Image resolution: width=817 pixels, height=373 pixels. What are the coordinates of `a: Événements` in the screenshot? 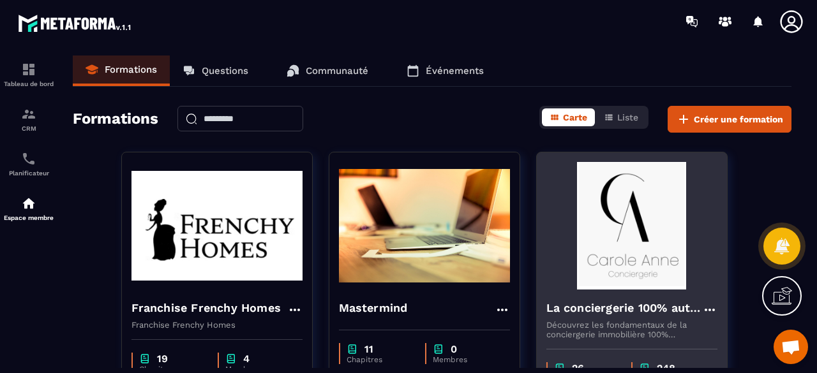 It's located at (445, 71).